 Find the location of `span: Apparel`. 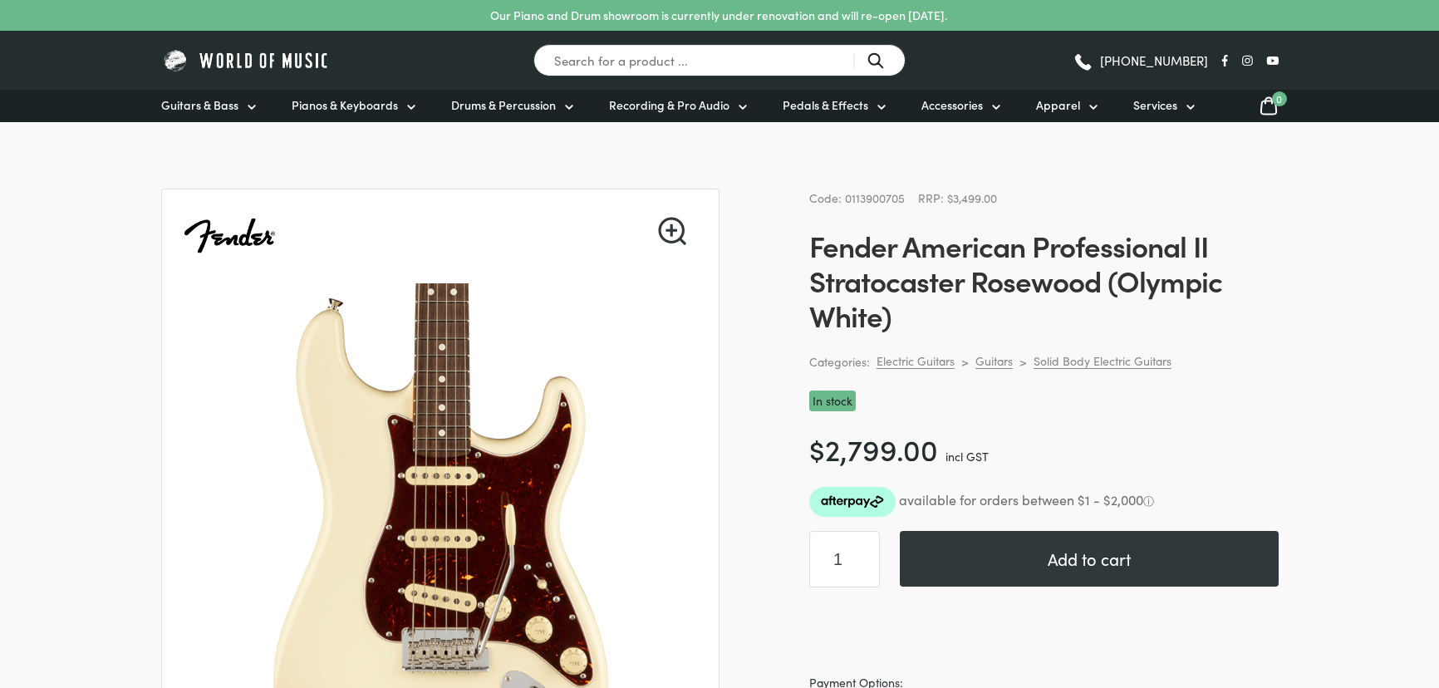

span: Apparel is located at coordinates (1058, 105).